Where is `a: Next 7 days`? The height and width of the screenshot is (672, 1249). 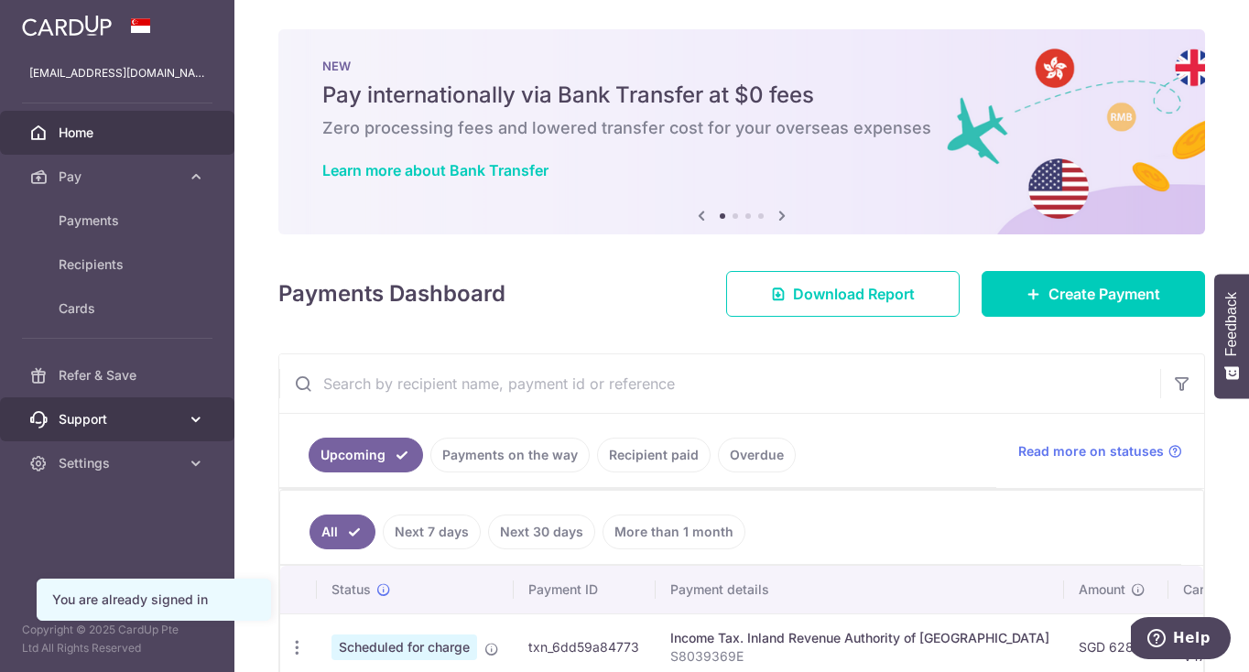 a: Next 7 days is located at coordinates (431, 532).